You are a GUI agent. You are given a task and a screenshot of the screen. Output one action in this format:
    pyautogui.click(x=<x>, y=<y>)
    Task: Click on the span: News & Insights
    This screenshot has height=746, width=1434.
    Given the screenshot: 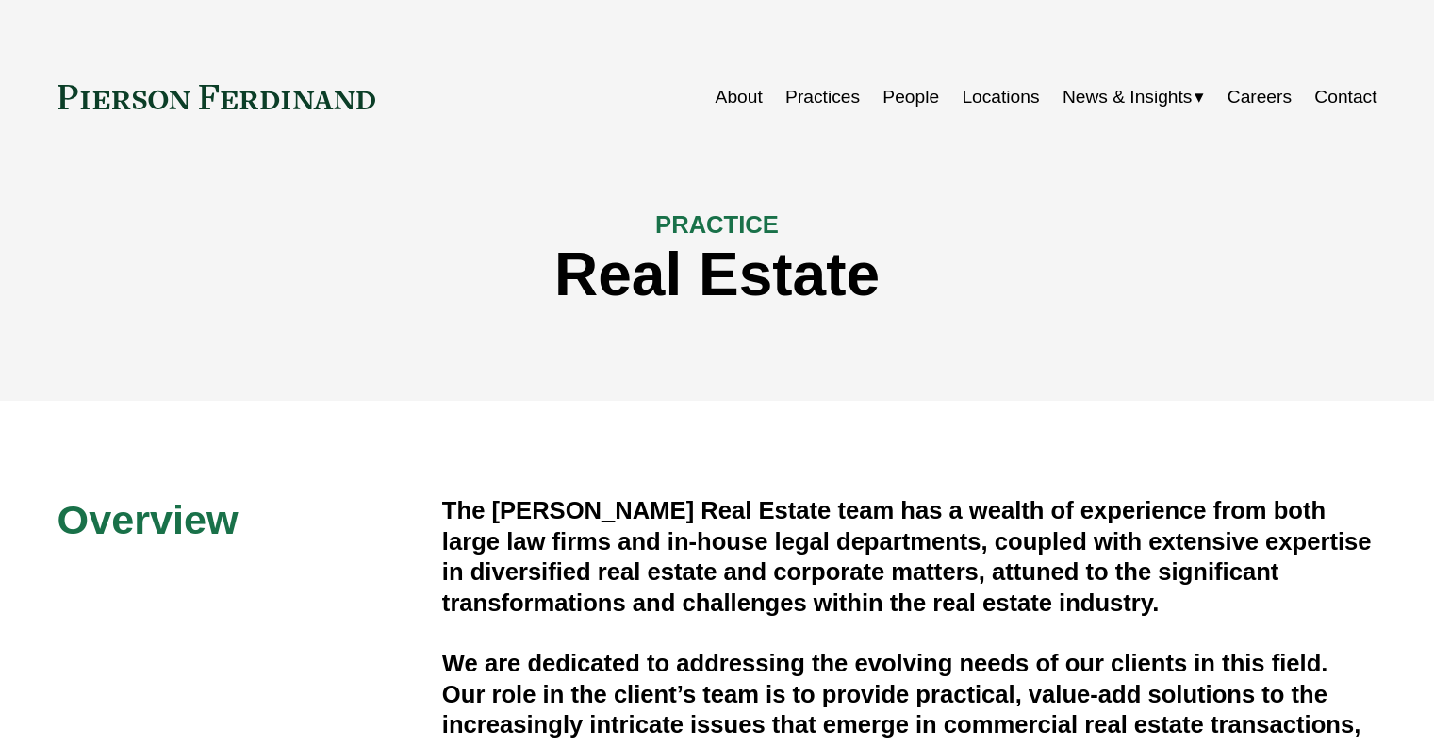 What is the action you would take?
    pyautogui.click(x=1128, y=97)
    